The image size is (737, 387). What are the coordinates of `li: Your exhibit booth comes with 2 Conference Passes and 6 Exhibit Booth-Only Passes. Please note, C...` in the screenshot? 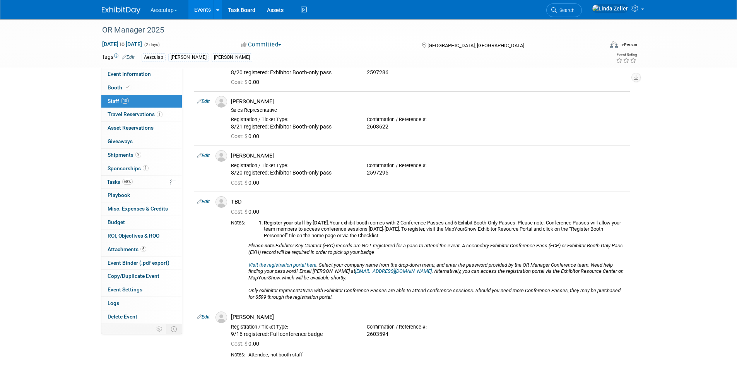 It's located at (445, 229).